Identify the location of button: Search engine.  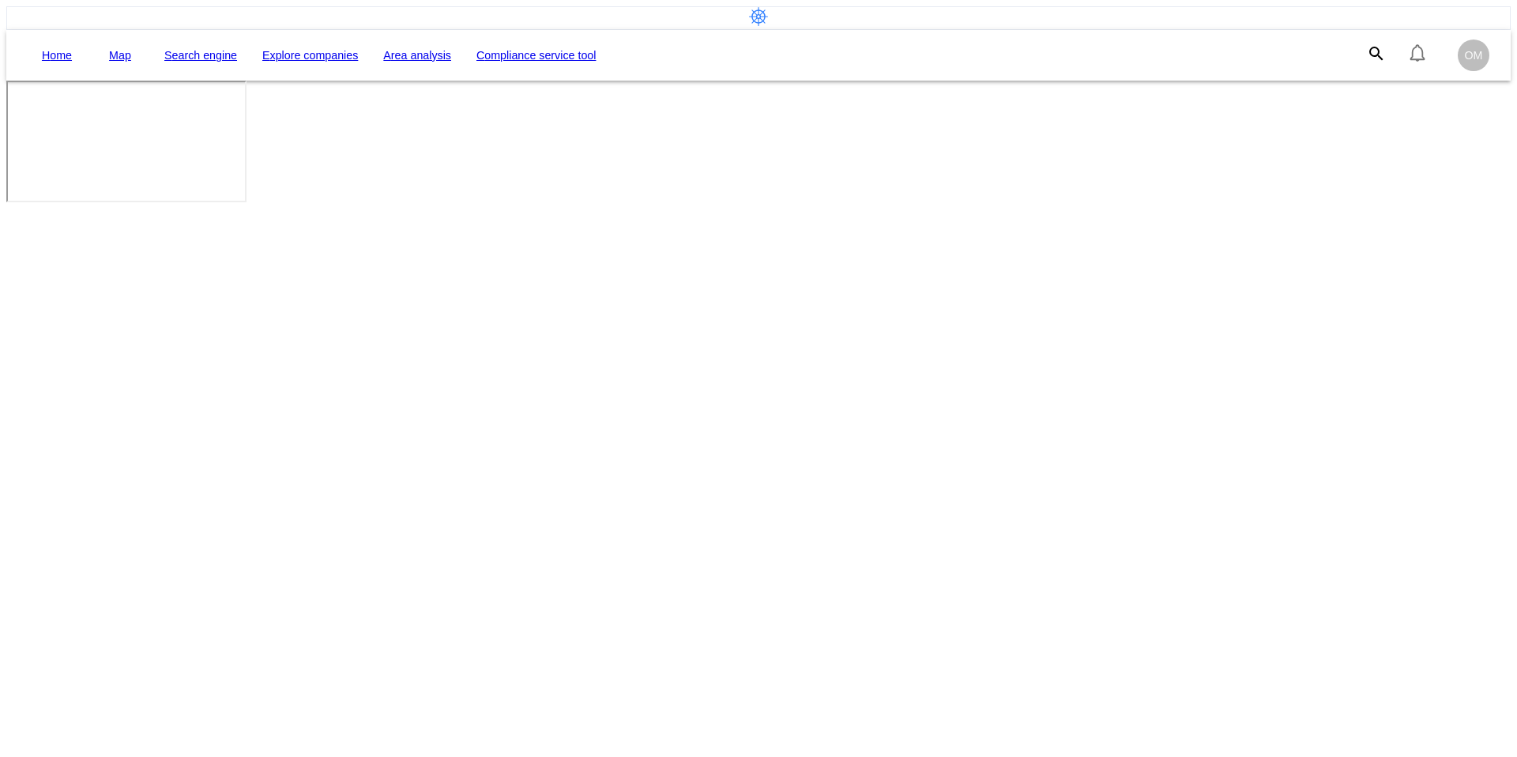
(201, 55).